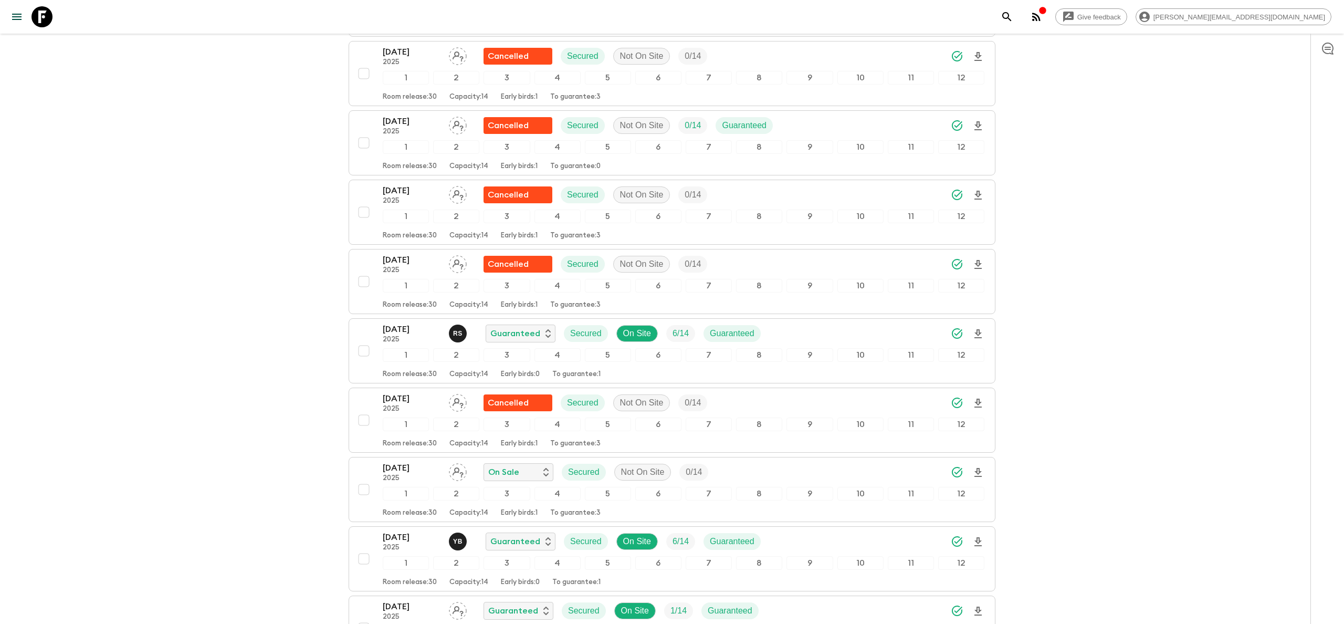  Describe the element at coordinates (459, 540) in the screenshot. I see `span: Yogi Bear (Indra Prayogi)` at that location.